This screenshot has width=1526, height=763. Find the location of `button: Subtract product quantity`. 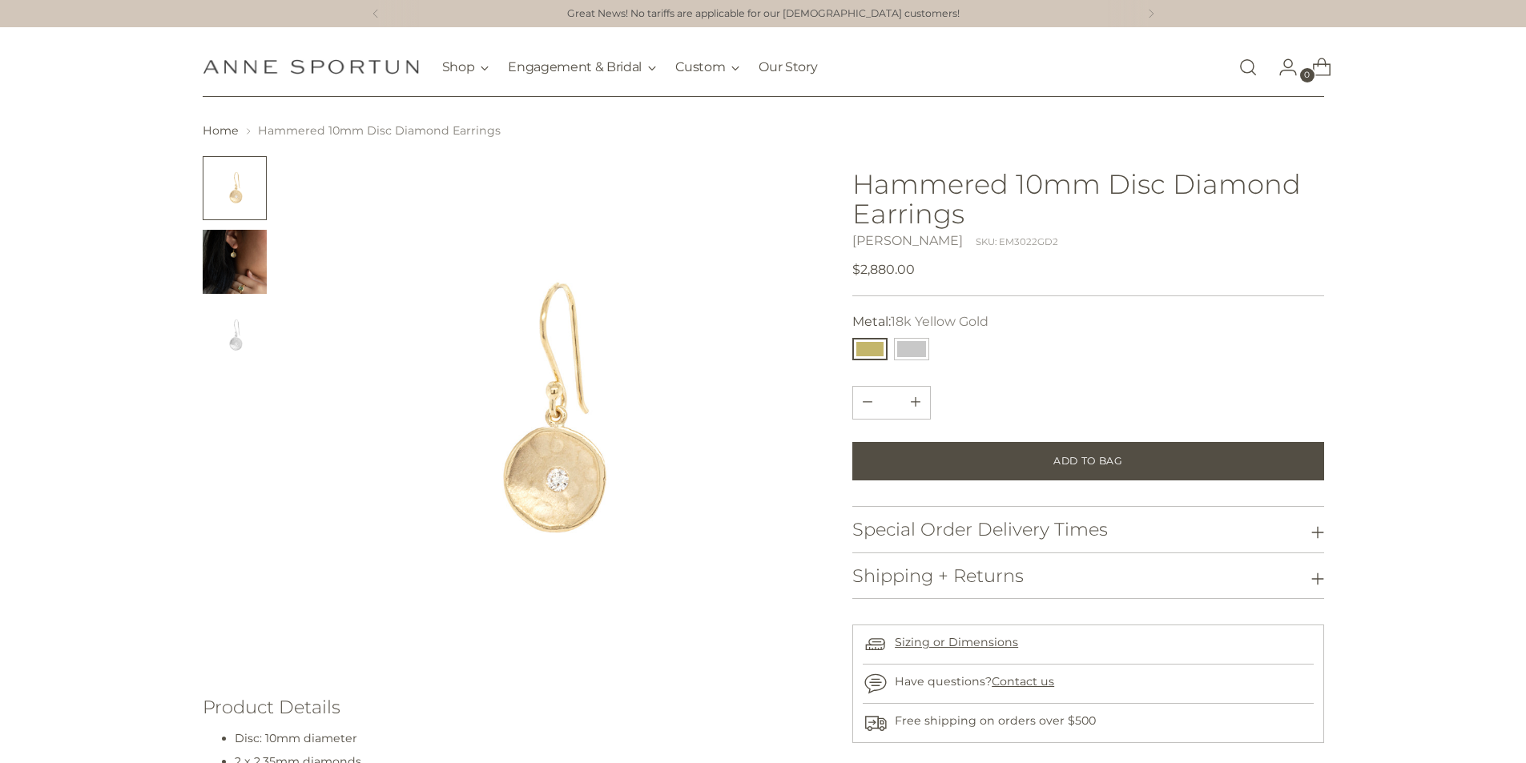

button: Subtract product quantity is located at coordinates (916, 403).